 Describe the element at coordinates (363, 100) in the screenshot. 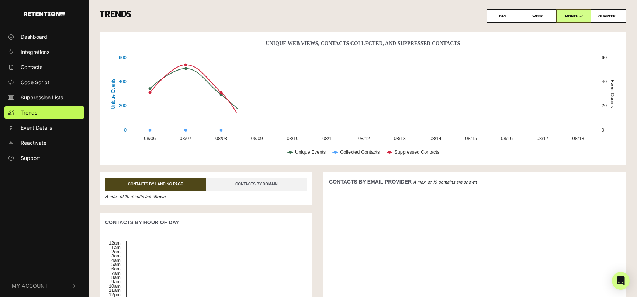

I see `svg: Unique Web Views, Contacts Collected, And Suppressed Contacts` at that location.